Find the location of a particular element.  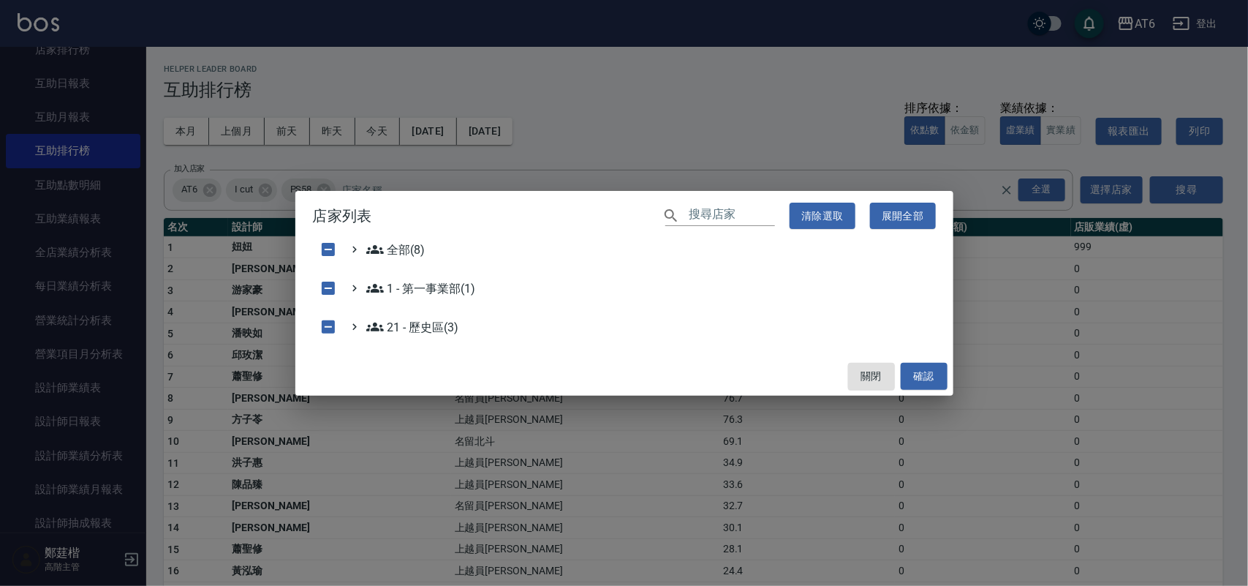

button: 確認 is located at coordinates (924, 376).